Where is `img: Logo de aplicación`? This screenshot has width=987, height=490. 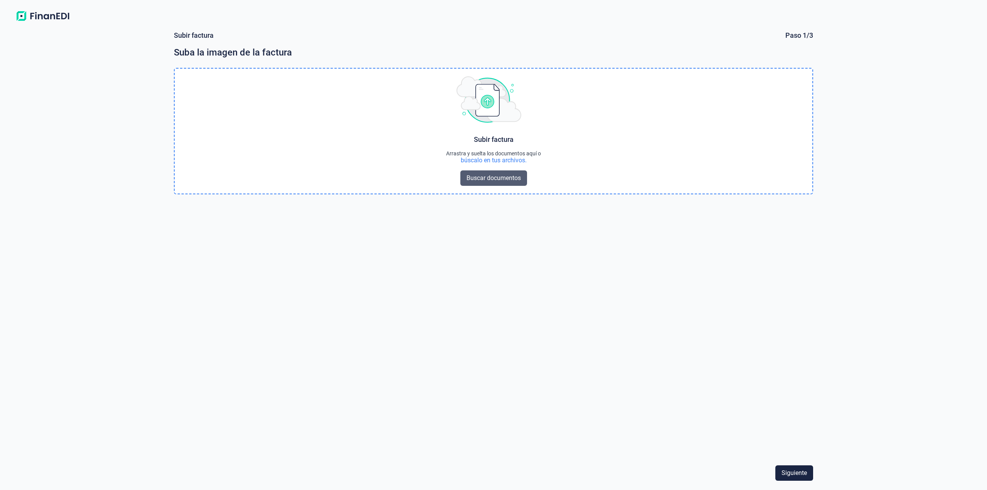
img: Logo de aplicación is located at coordinates (43, 16).